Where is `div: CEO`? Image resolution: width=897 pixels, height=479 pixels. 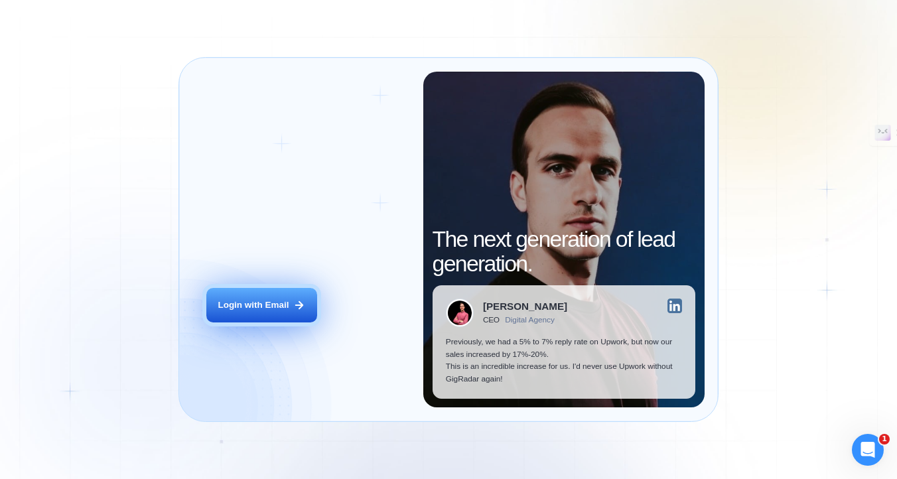 div: CEO is located at coordinates (491, 320).